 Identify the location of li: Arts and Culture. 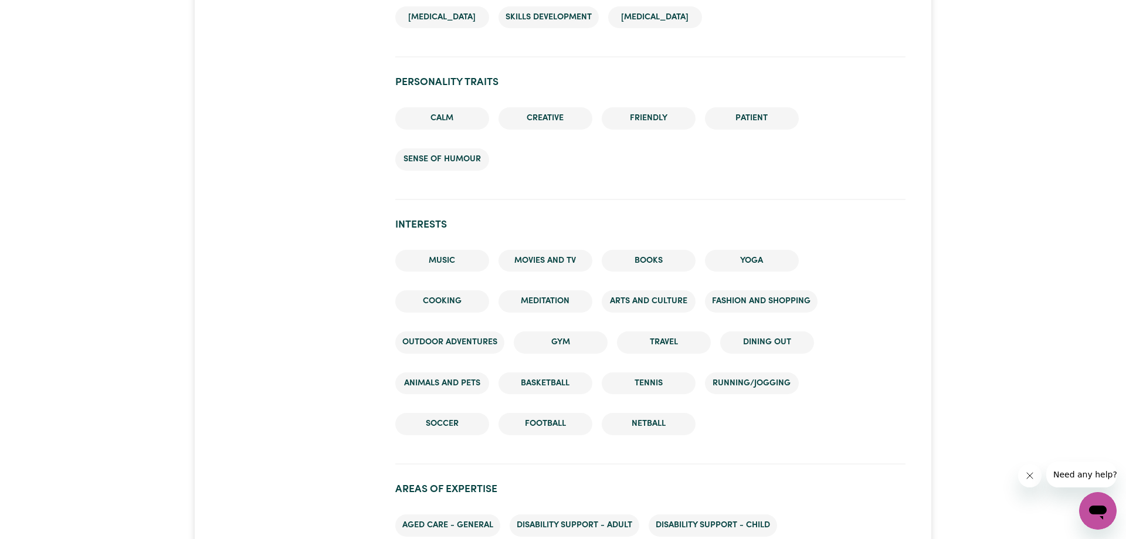
(649, 301).